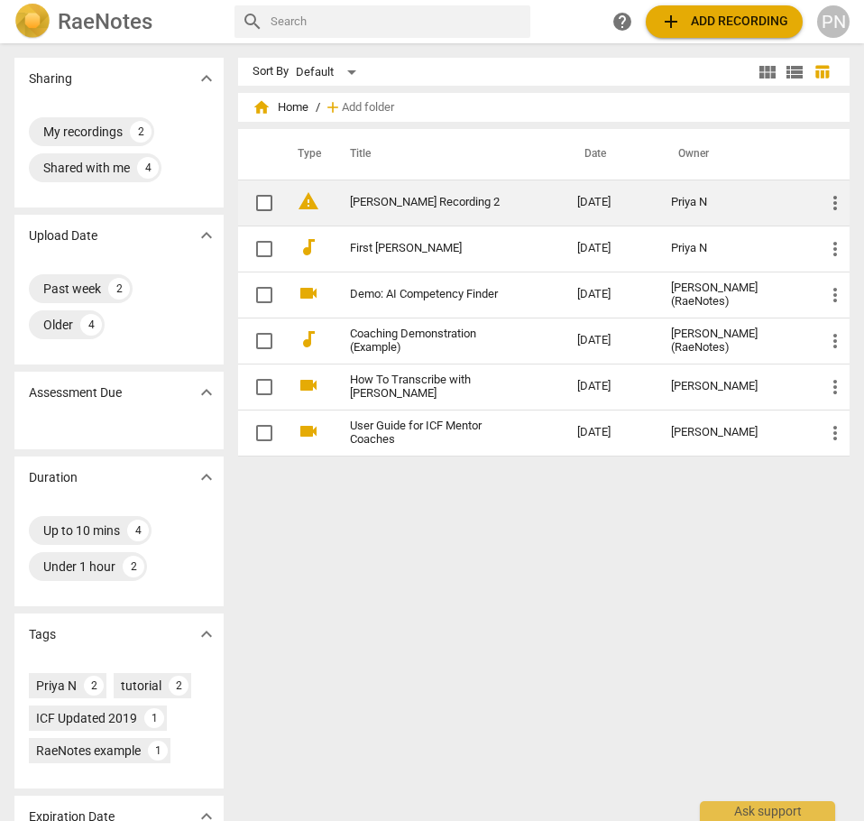 This screenshot has width=864, height=821. I want to click on span: search, so click(253, 22).